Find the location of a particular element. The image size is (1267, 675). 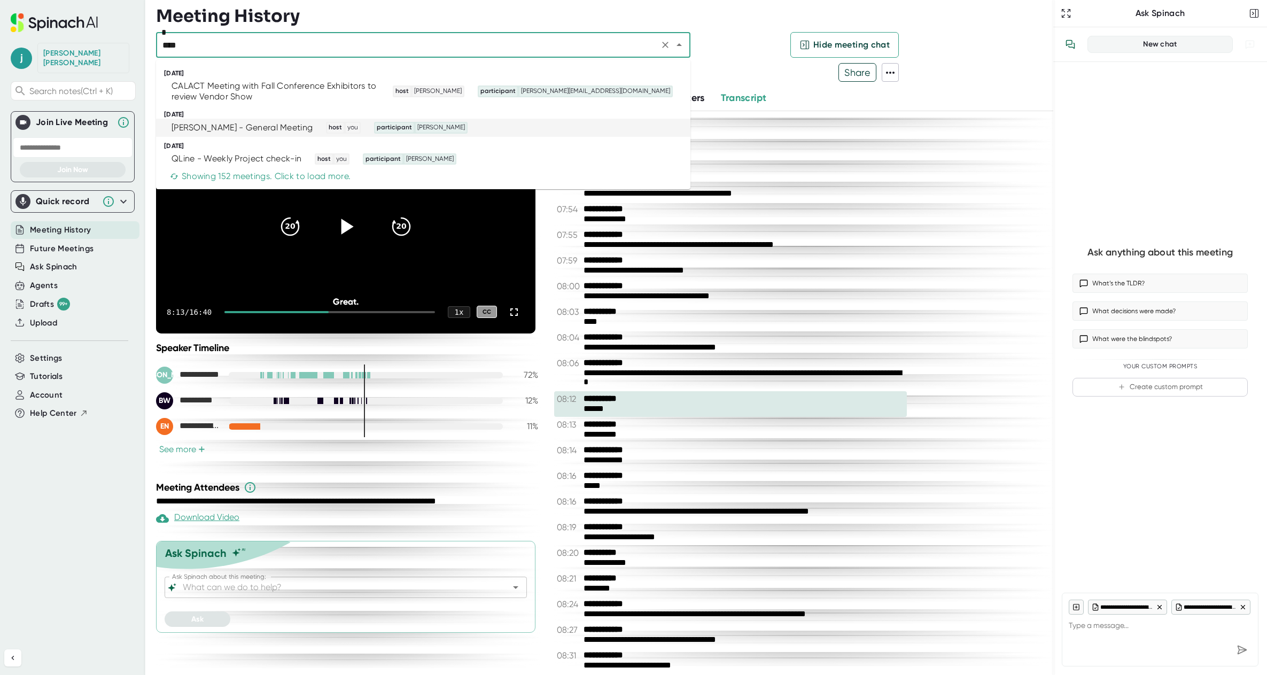

span: j is located at coordinates (21, 58).